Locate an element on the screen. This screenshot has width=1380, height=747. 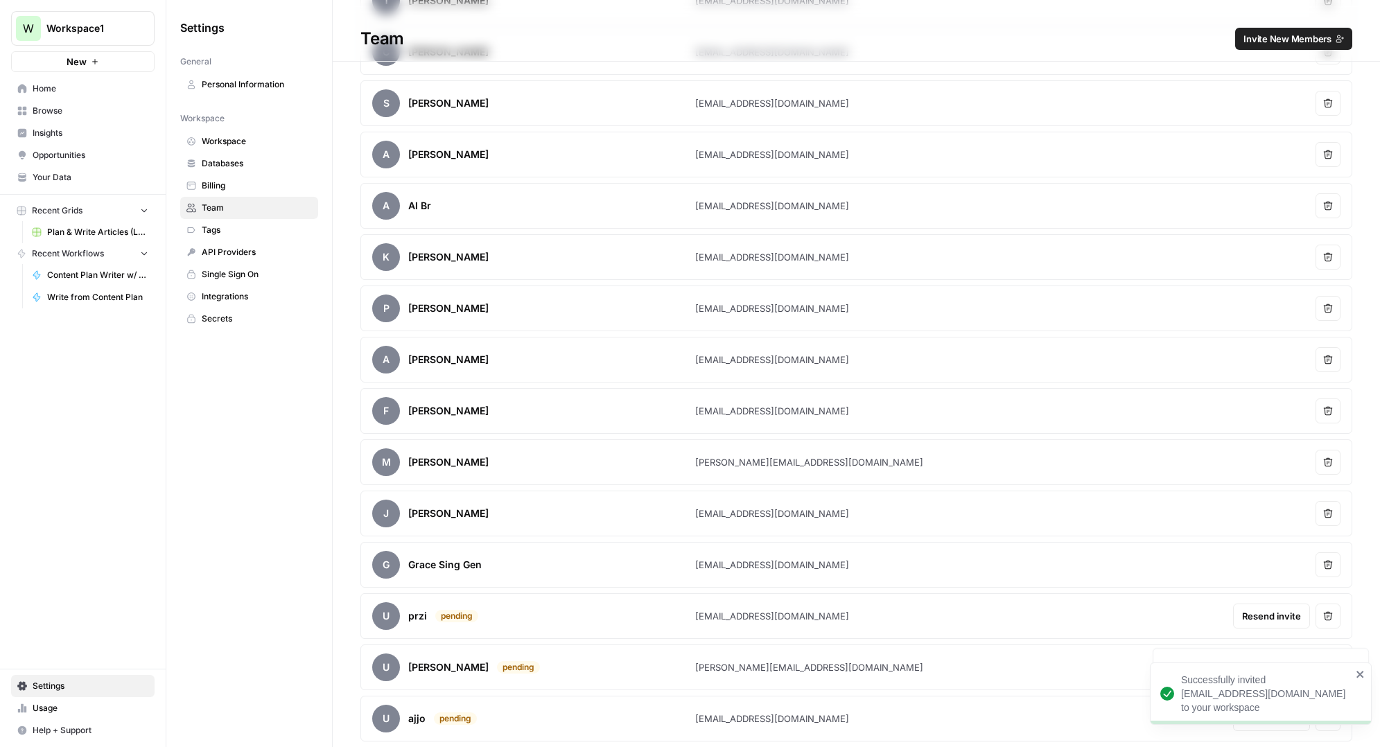
div: Grace Sing Gen is located at coordinates (445, 565).